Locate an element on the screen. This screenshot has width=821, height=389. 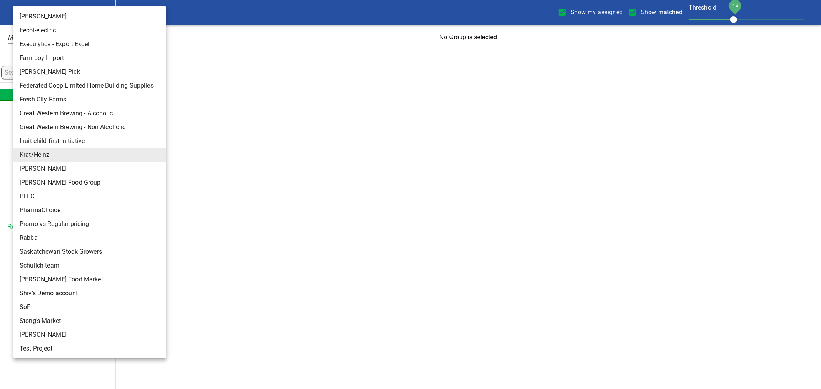
li: PharmaChoice is located at coordinates (93, 210).